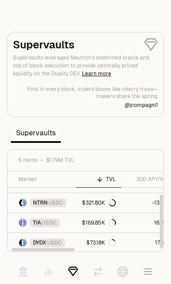 The image size is (171, 284). I want to click on a: DYDX LogoUSDC LogoDYDXUSDC, so click(41, 243).